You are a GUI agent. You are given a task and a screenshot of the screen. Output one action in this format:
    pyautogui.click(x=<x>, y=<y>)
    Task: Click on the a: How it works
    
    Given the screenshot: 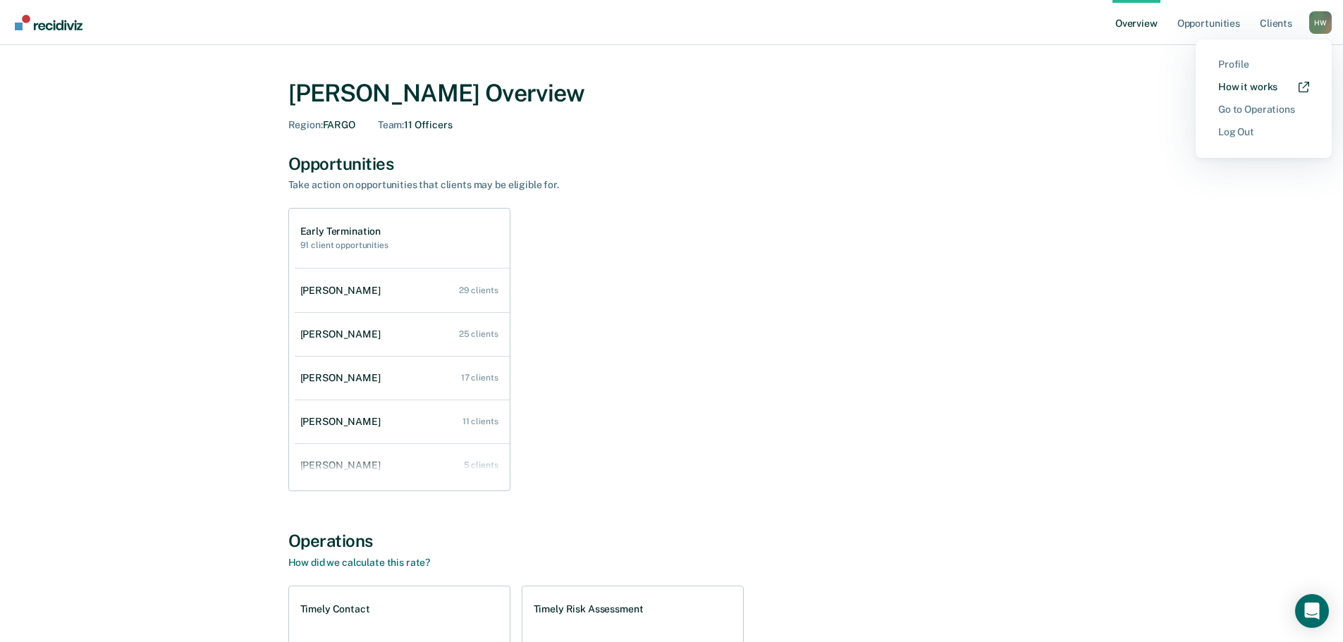 What is the action you would take?
    pyautogui.click(x=1263, y=87)
    